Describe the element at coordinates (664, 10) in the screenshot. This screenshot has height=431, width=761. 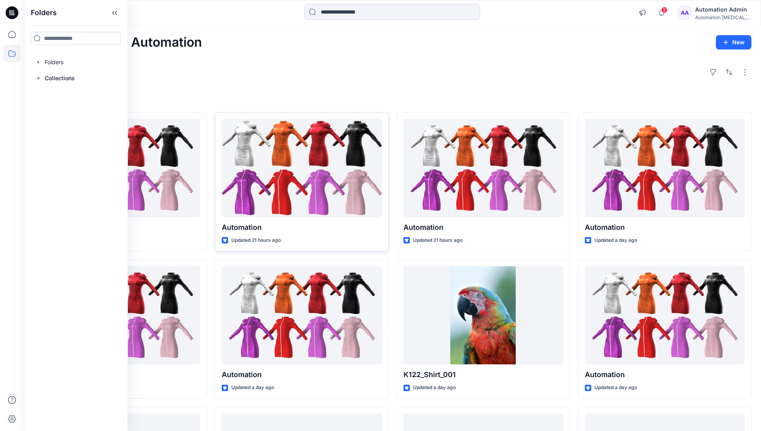
I see `span: 3` at that location.